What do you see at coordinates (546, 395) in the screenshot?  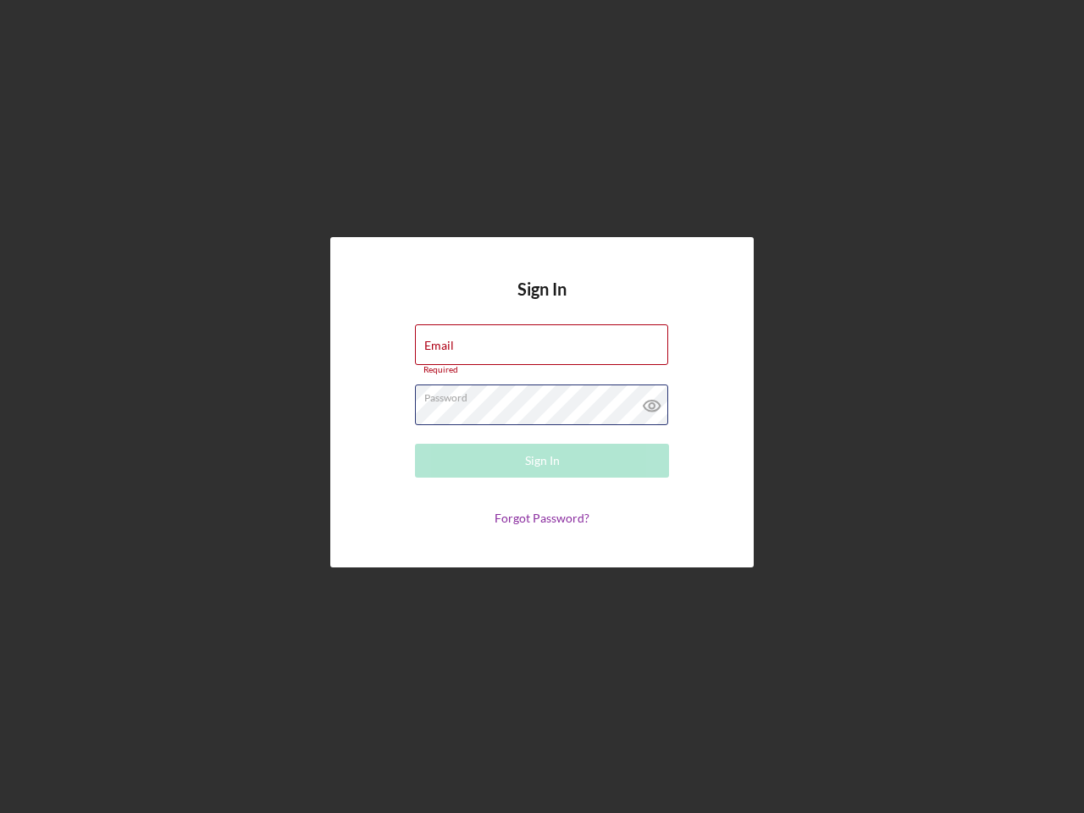 I see `label: Password` at bounding box center [546, 395].